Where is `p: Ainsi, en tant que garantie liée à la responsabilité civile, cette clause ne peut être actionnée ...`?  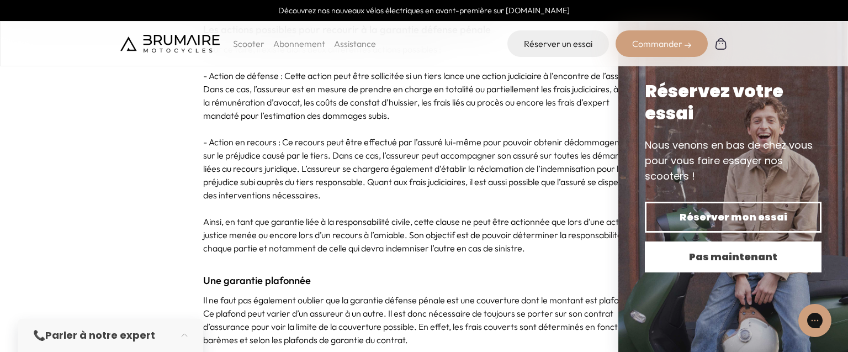 p: Ainsi, en tant que garantie liée à la responsabilité civile, cette clause ne peut être actionnée ... is located at coordinates (424, 235).